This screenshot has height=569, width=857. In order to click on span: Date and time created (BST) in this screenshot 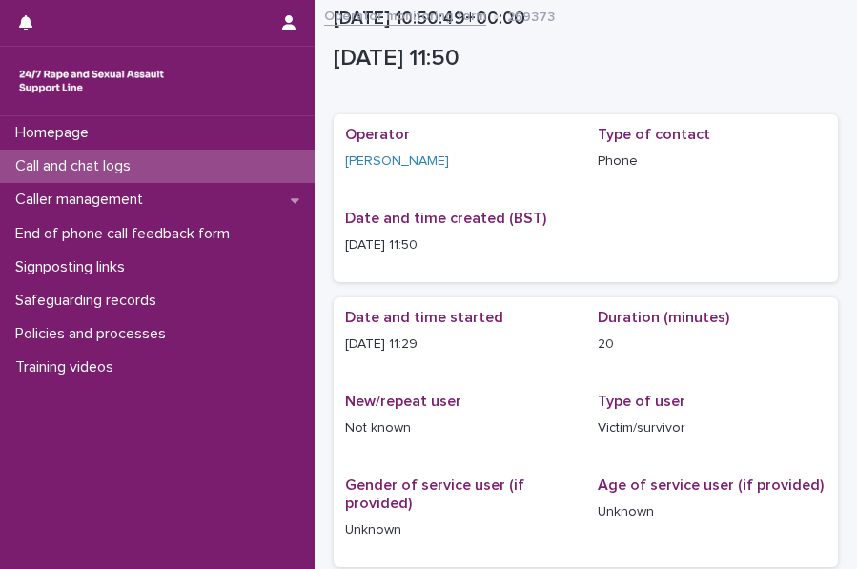, I will do `click(445, 218)`.